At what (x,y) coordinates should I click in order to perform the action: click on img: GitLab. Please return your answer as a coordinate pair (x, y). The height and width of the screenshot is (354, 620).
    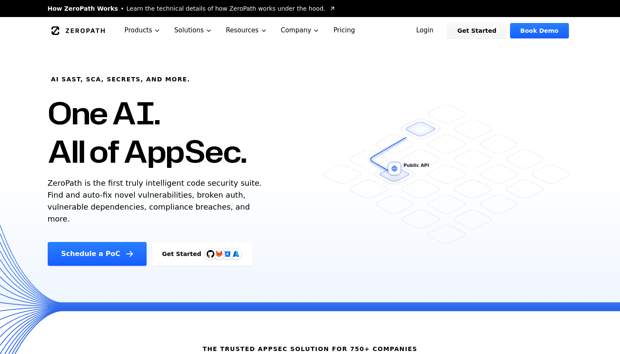
    Looking at the image, I should click on (219, 254).